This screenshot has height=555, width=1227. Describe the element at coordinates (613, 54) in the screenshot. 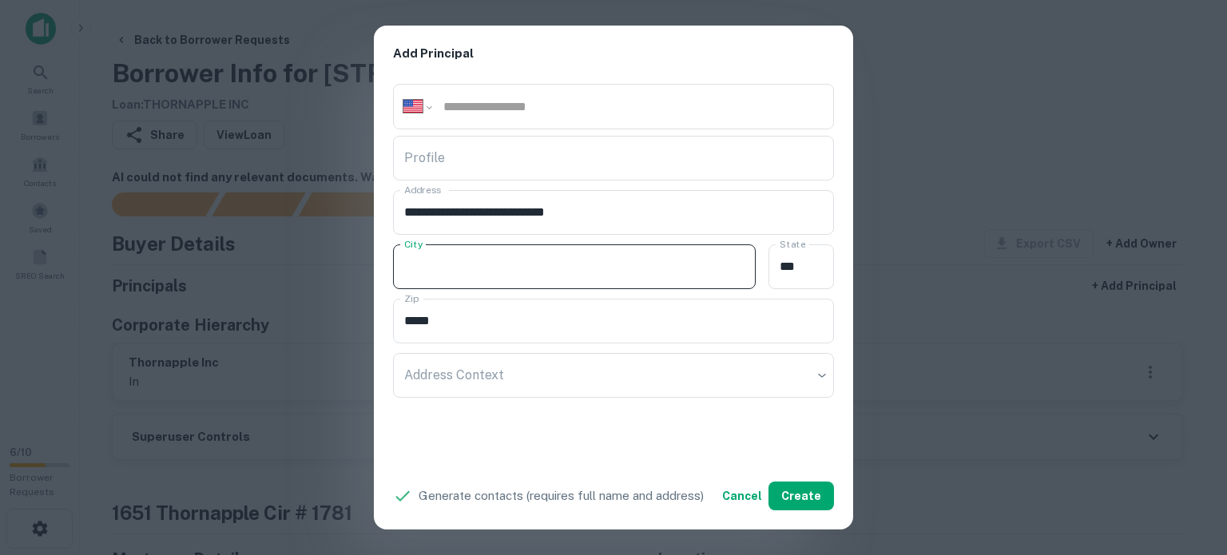

I see `h2: Add Principal` at that location.